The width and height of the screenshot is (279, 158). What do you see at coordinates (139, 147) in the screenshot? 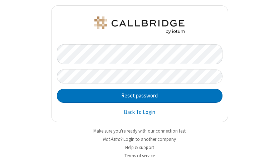
I see `a: Help & support` at bounding box center [139, 147].